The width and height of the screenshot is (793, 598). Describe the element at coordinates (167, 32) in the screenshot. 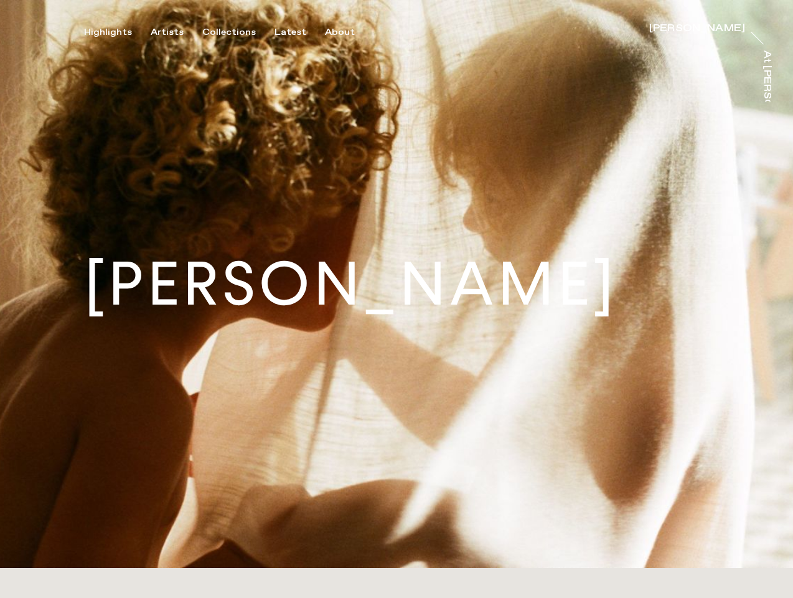

I see `div: Artists` at that location.